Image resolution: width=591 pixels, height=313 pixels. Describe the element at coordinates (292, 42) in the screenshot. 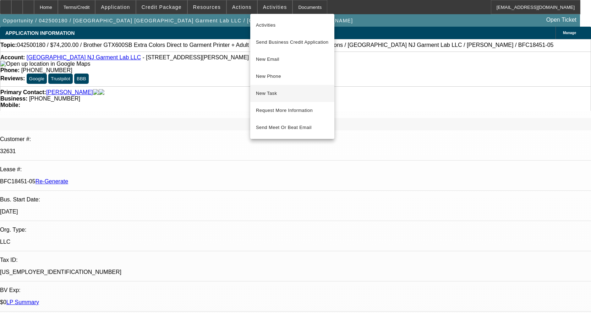

I see `span: Send Business Credit Application` at that location.